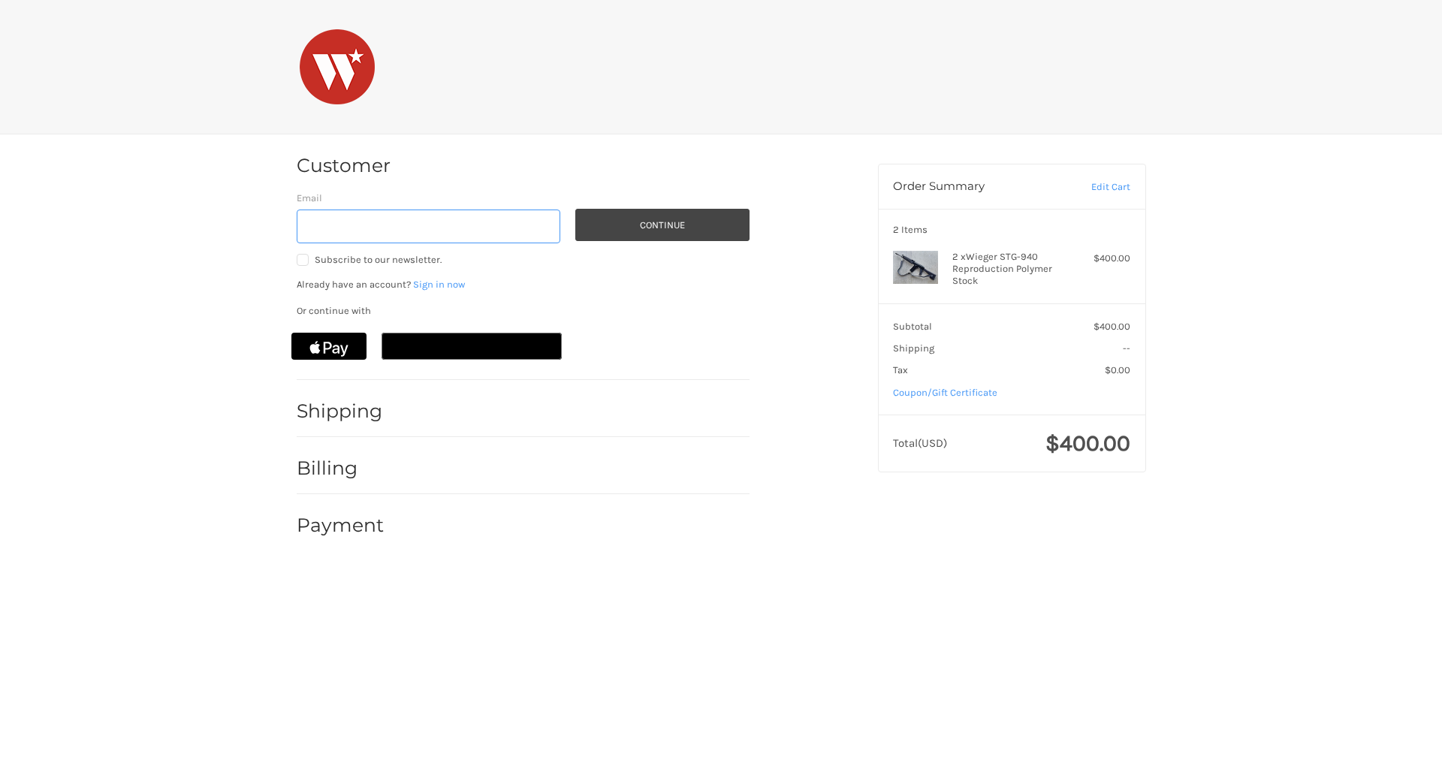 Image resolution: width=1442 pixels, height=775 pixels. Describe the element at coordinates (663, 225) in the screenshot. I see `button: Continue` at that location.